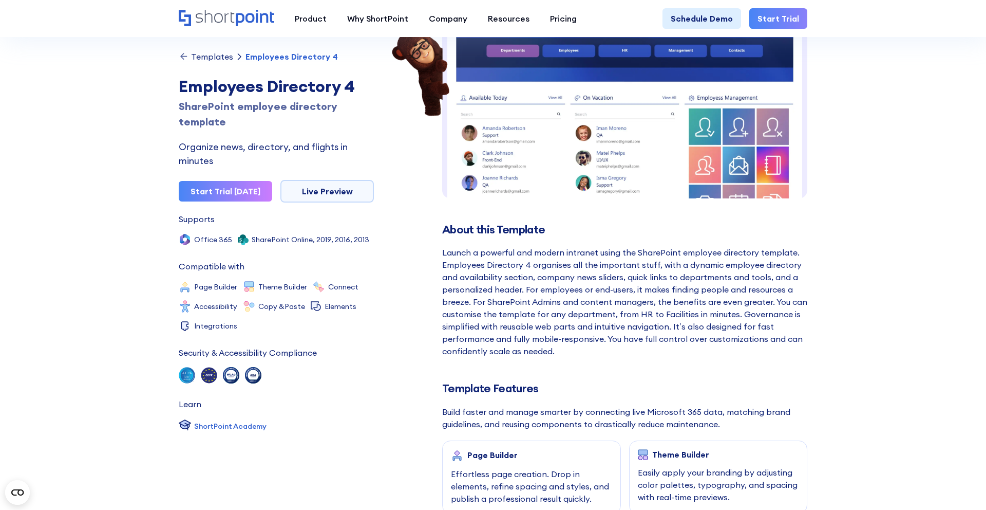  What do you see at coordinates (276, 154) in the screenshot?
I see `div: Organize news, directory, and flights in minutes` at bounding box center [276, 154].